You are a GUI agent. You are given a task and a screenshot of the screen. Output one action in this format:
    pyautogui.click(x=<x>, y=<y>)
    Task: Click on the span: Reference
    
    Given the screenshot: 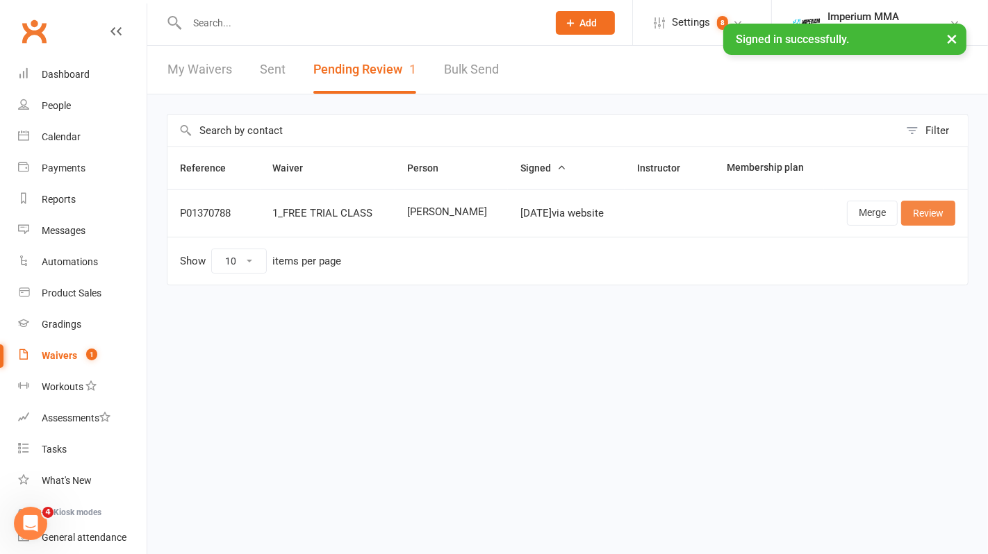 What is the action you would take?
    pyautogui.click(x=210, y=168)
    